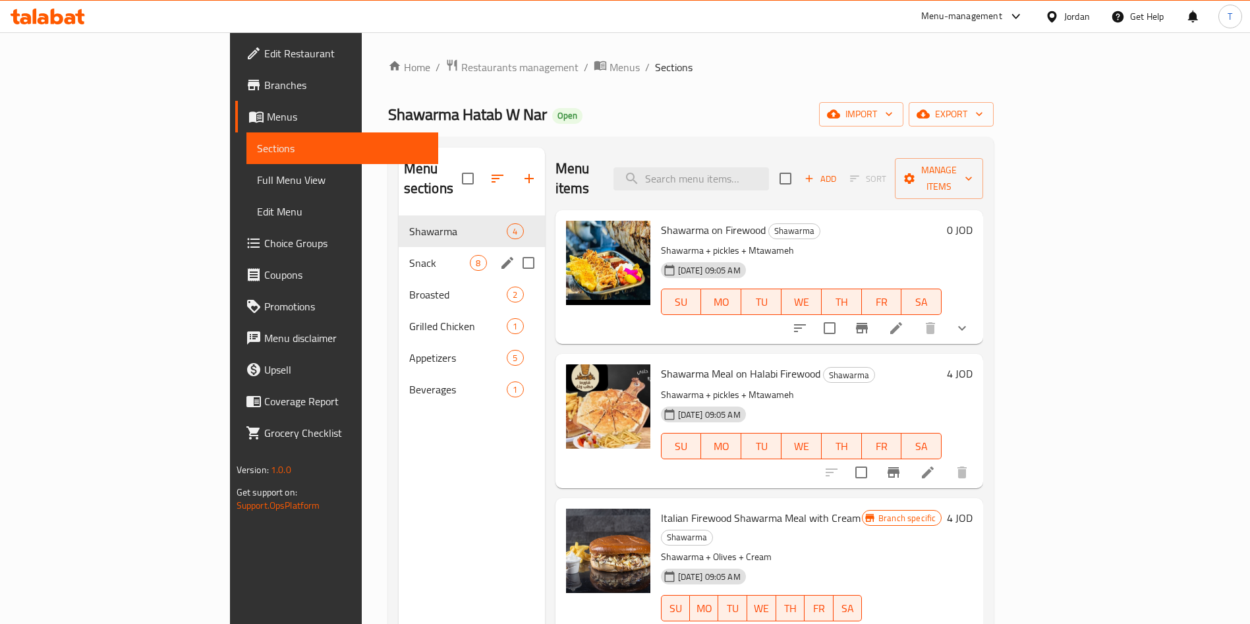 This screenshot has height=624, width=1250. Describe the element at coordinates (458, 358) in the screenshot. I see `div: Appetizers` at that location.